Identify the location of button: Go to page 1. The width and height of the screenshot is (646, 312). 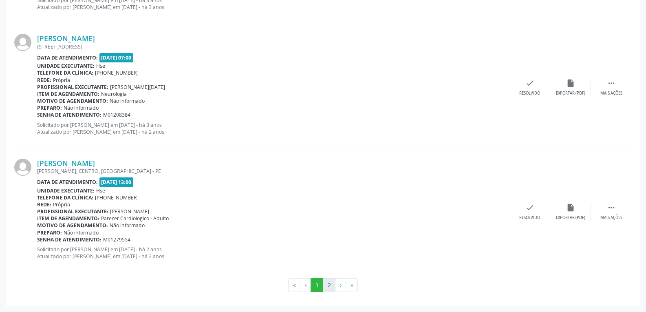
(316, 285).